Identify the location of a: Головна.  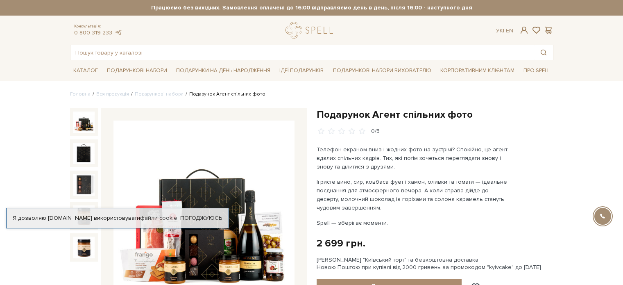
(80, 94).